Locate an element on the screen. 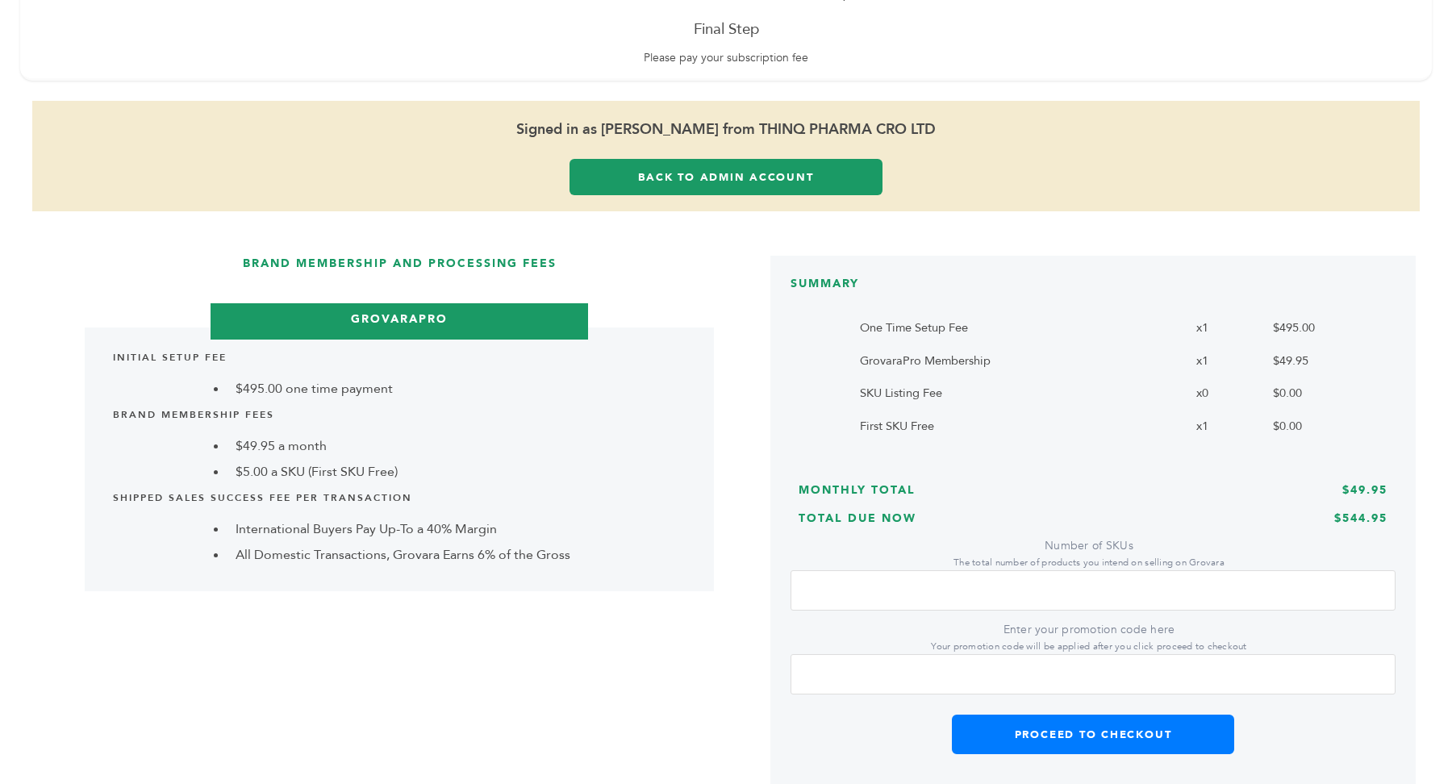 Image resolution: width=1452 pixels, height=784 pixels. label: Enter your promotion code here is located at coordinates (1088, 637).